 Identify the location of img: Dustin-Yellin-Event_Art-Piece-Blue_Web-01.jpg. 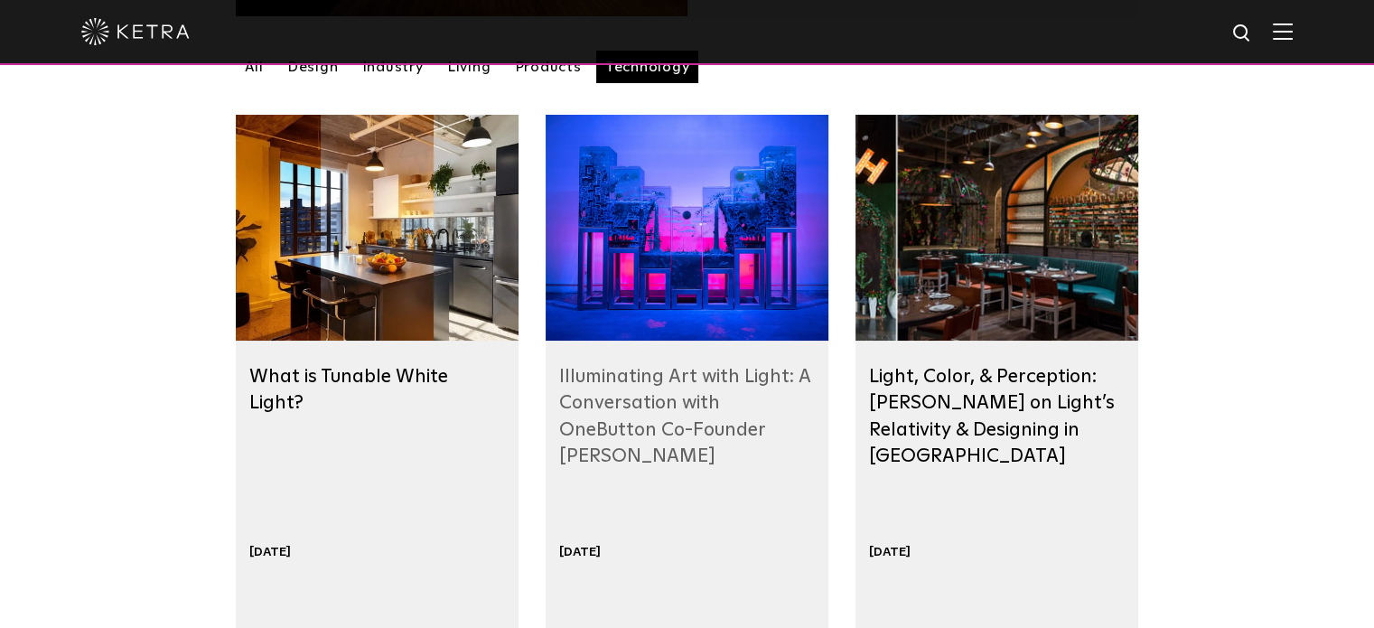
(687, 228).